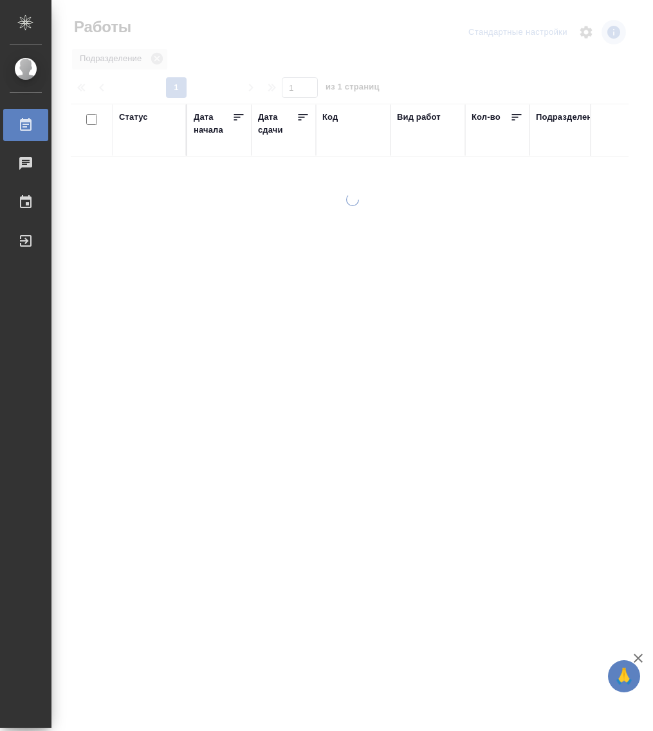  Describe the element at coordinates (133, 117) in the screenshot. I see `div: Статус` at that location.